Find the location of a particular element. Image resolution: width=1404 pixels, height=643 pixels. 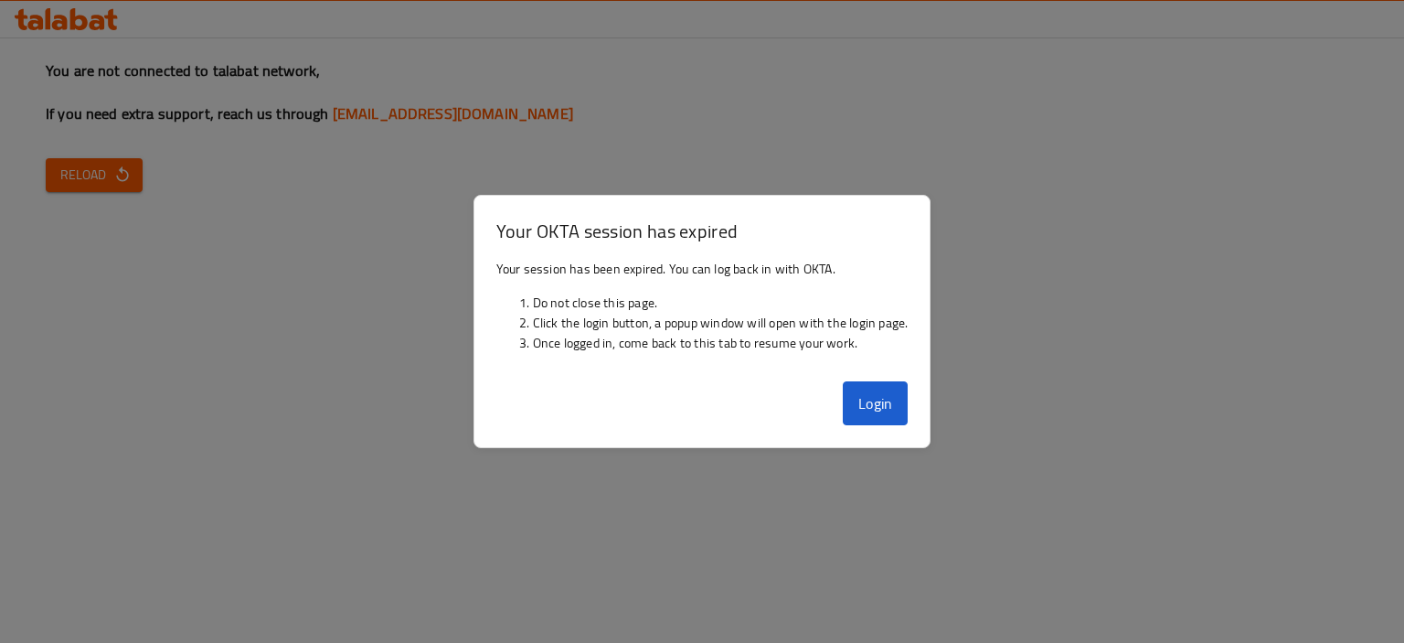

li: Click the login button, a popup window will open with the login page. is located at coordinates (720, 323).